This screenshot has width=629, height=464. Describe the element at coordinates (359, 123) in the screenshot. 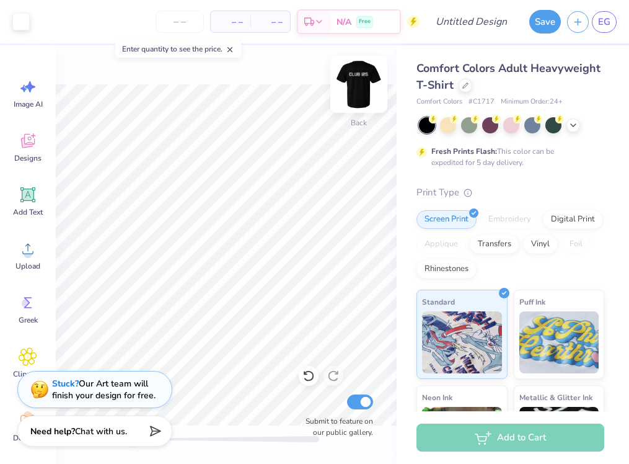

I see `div: Back` at that location.